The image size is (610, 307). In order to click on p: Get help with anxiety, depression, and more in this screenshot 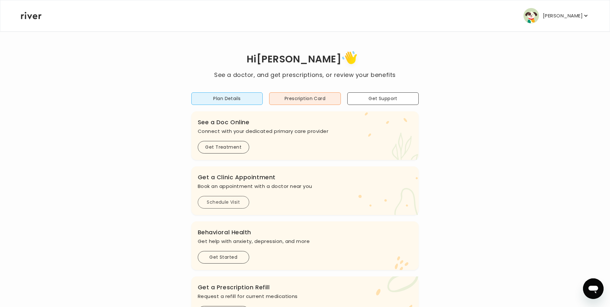, I will do `click(305, 241)`.